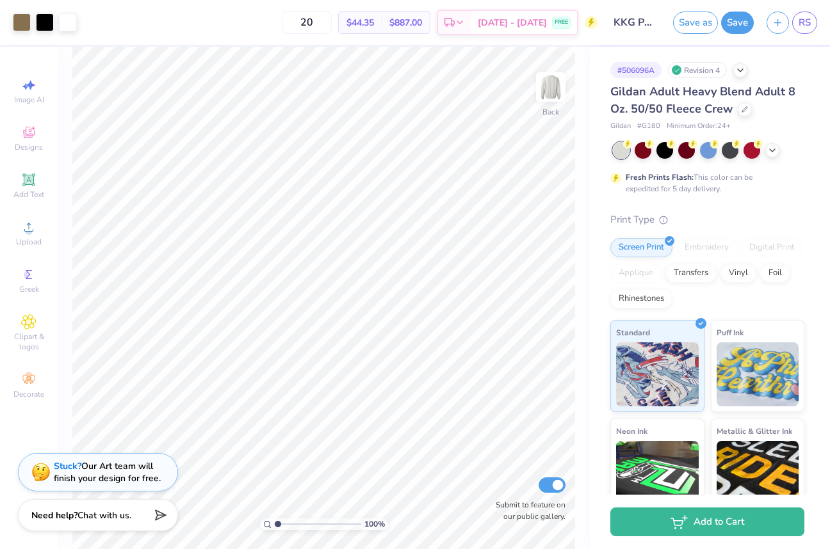 The image size is (830, 549). I want to click on span: Clipart & logos, so click(29, 342).